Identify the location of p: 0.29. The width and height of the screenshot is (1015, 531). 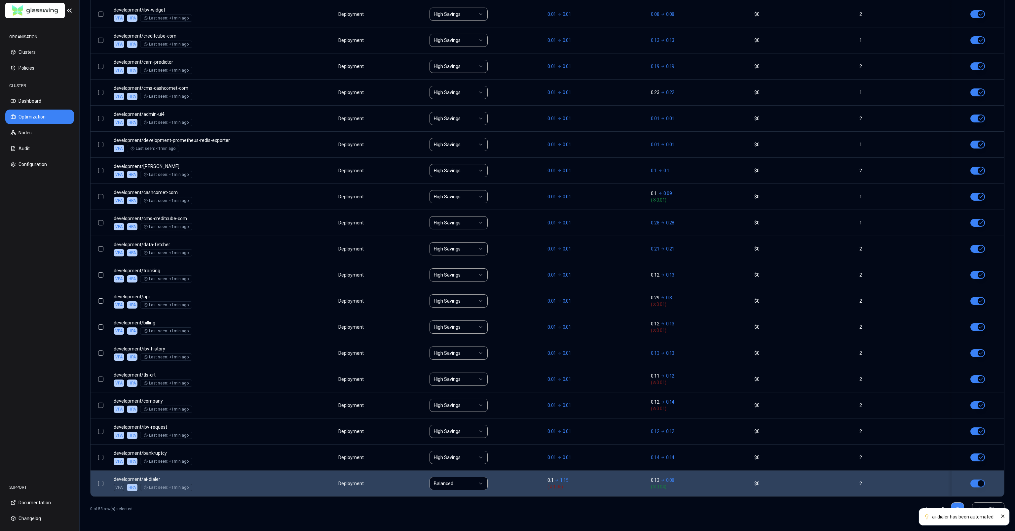
(655, 298).